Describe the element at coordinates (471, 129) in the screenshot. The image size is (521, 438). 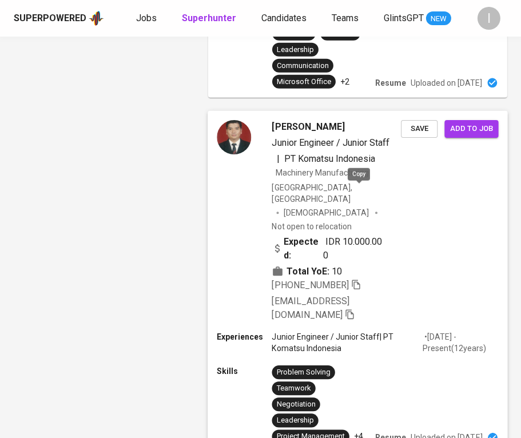
I see `button: Add to job` at that location.